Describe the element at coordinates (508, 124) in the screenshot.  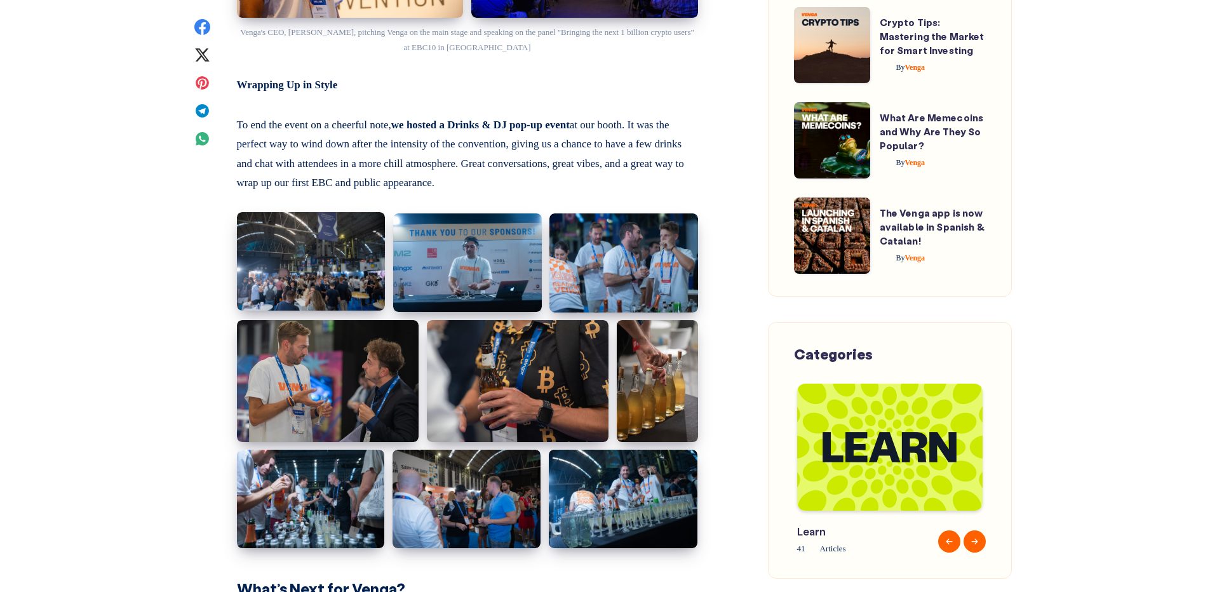
I see `strong: Drinks & DJ pop-up event` at that location.